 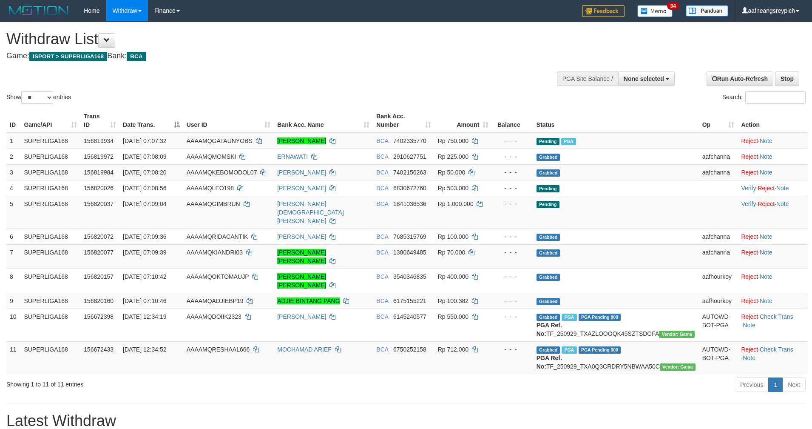 I want to click on span: Copy 3540346835 to clipboard, so click(x=410, y=276).